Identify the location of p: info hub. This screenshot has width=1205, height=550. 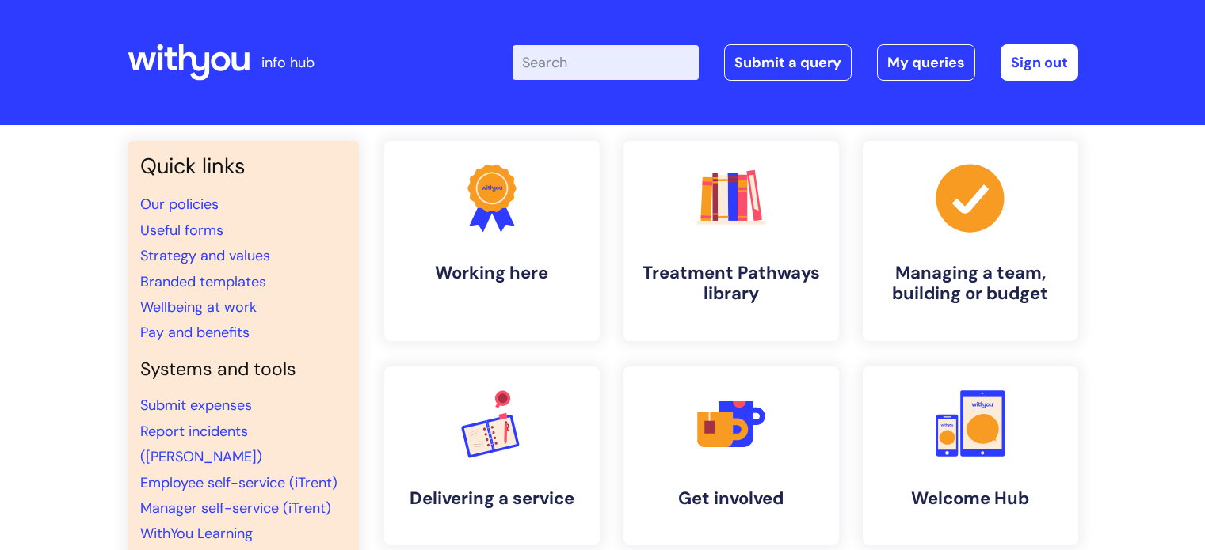
(288, 63).